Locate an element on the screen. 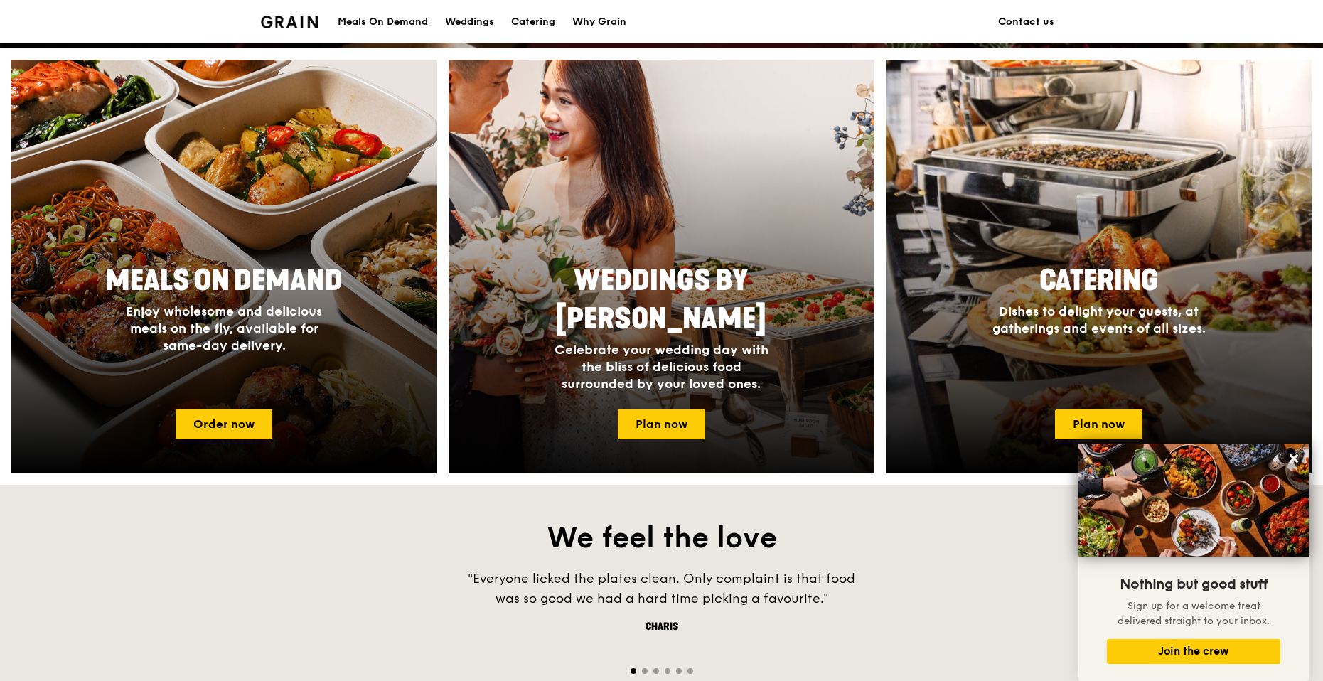 This screenshot has width=1323, height=681. span: Go to slide 1 is located at coordinates (633, 671).